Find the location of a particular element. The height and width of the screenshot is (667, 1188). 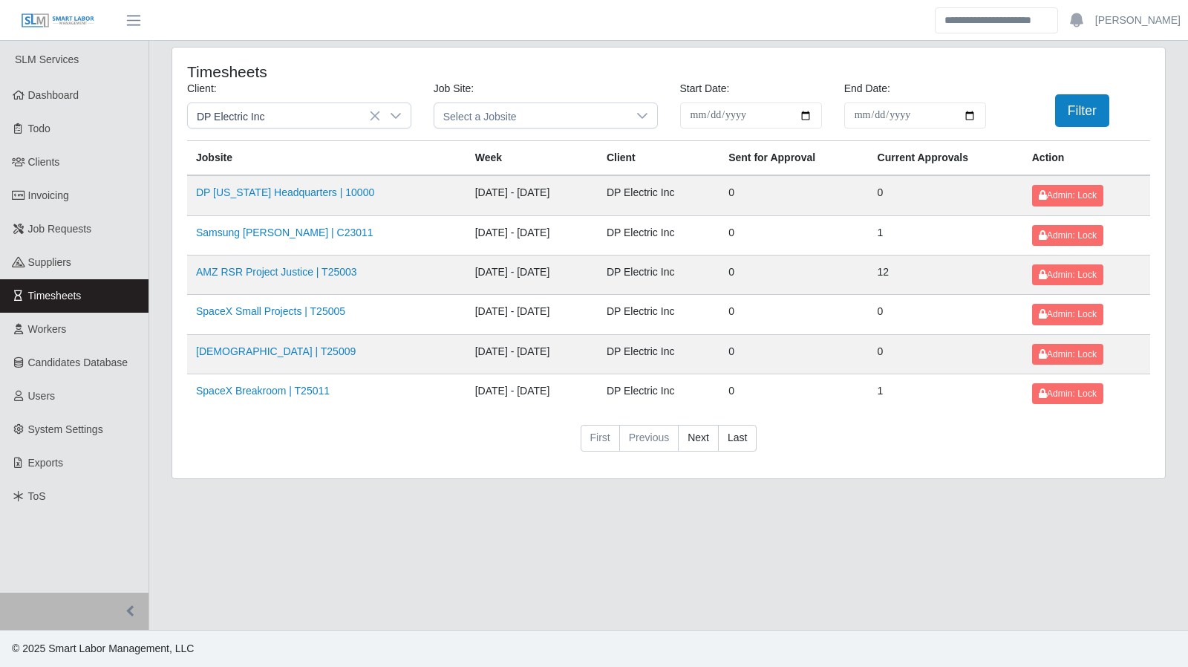

a: Next is located at coordinates (698, 438).